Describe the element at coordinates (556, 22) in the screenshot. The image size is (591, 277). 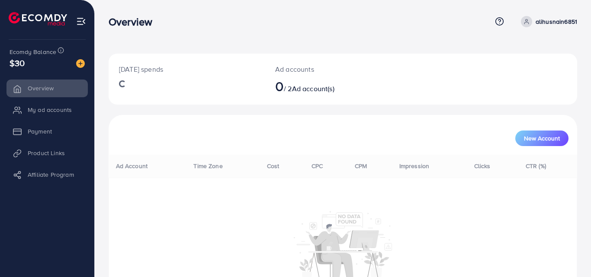
I see `p: alihusnain6851` at that location.